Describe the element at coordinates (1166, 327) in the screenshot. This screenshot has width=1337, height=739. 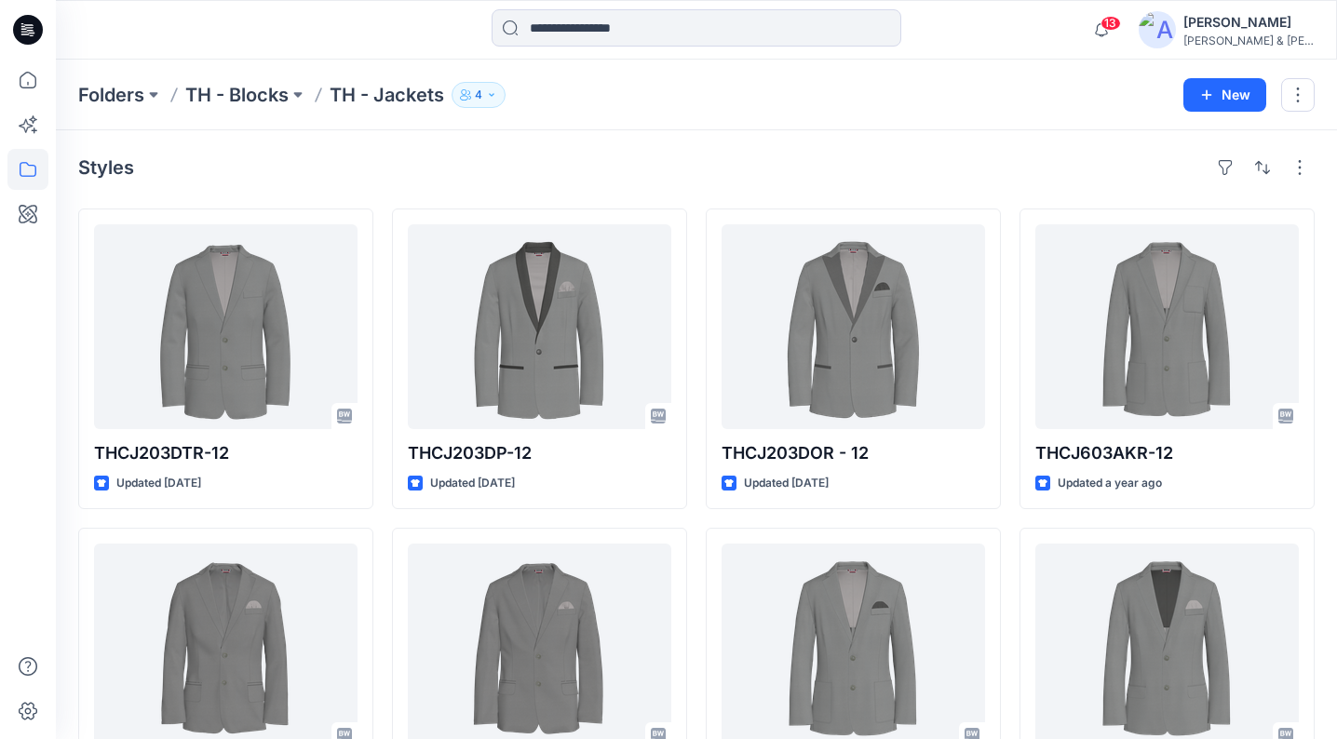
I see `a: THCJ603AKR-12` at that location.